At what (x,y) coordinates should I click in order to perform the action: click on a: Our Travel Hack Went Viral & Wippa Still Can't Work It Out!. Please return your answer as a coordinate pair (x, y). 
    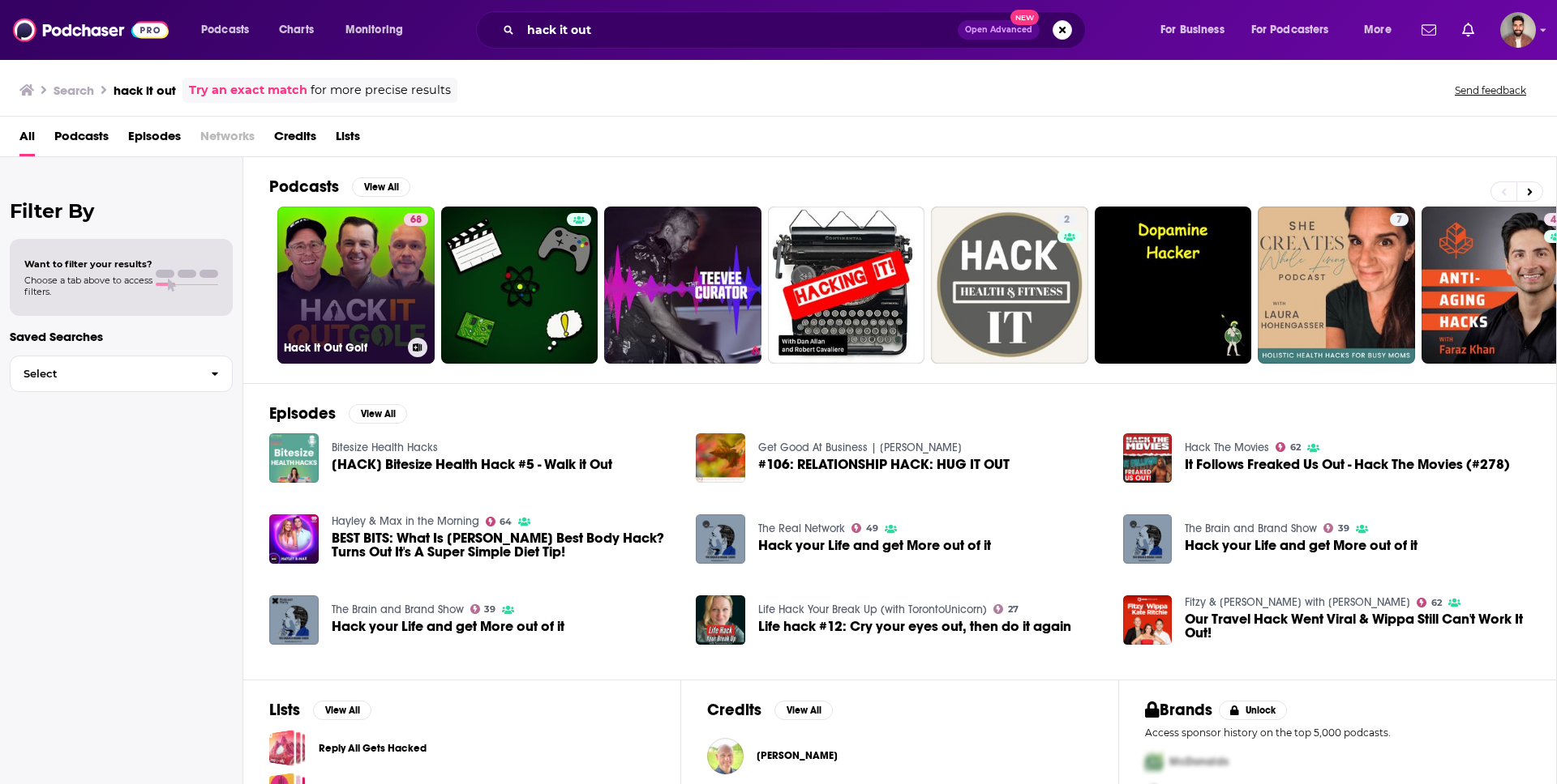
    Looking at the image, I should click on (1357, 626).